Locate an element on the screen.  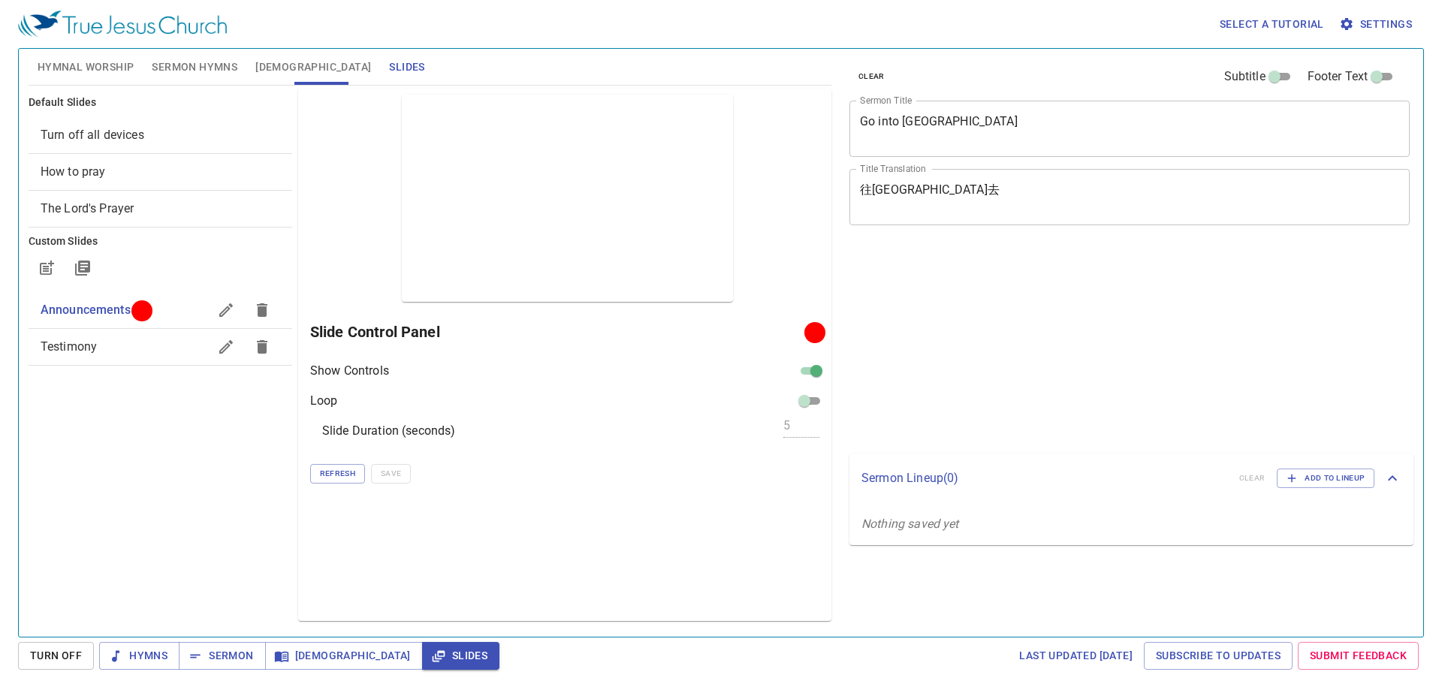
i: Nothing saved yet is located at coordinates (910, 523).